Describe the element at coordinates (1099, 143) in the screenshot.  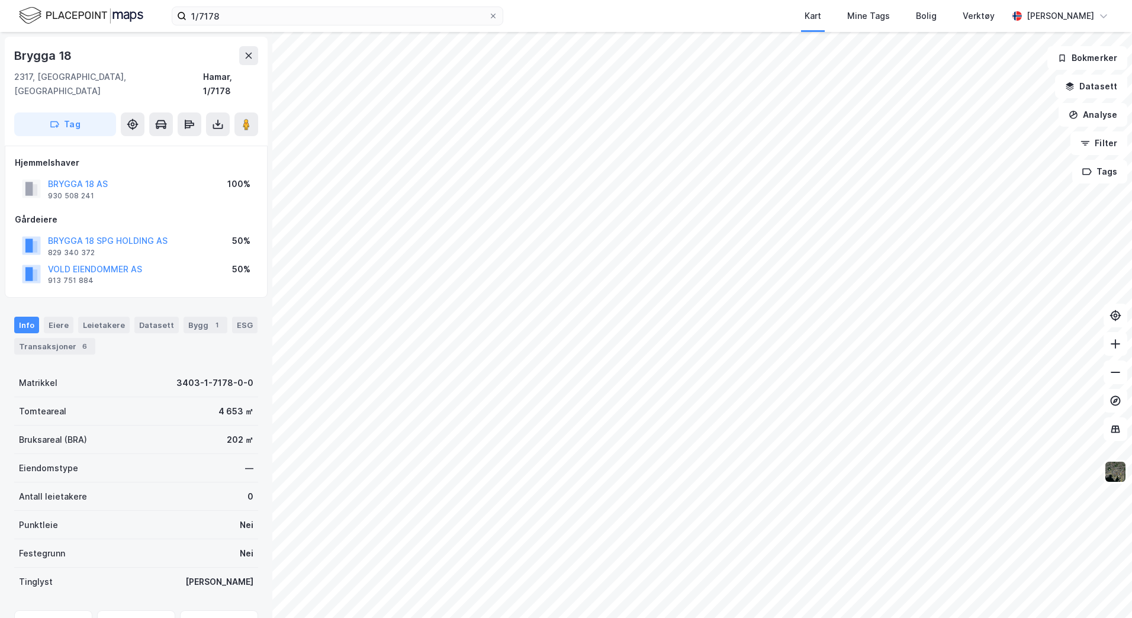
I see `button: Filter` at that location.